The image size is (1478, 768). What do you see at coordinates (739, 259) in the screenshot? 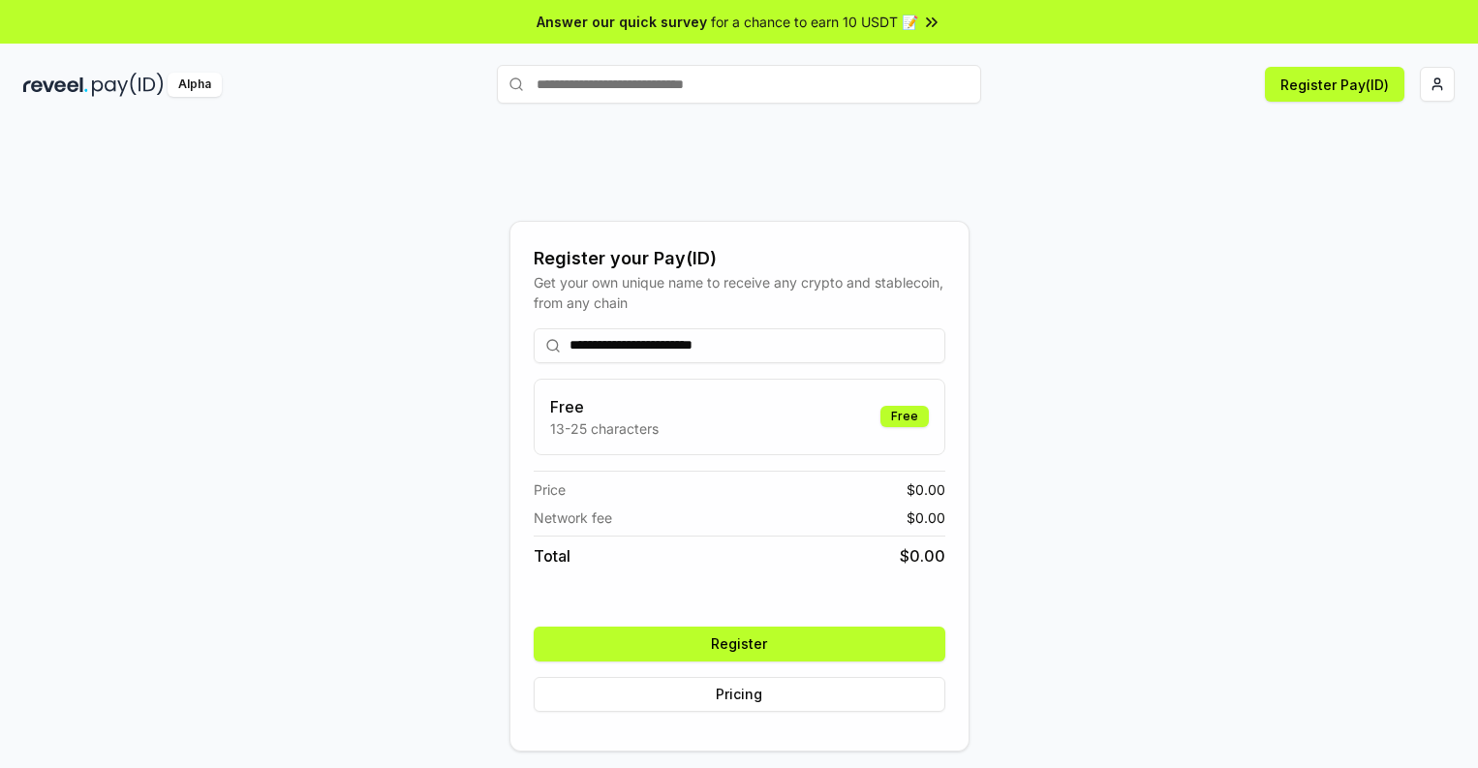
I see `div: Register your Pay(ID)` at bounding box center [739, 259].